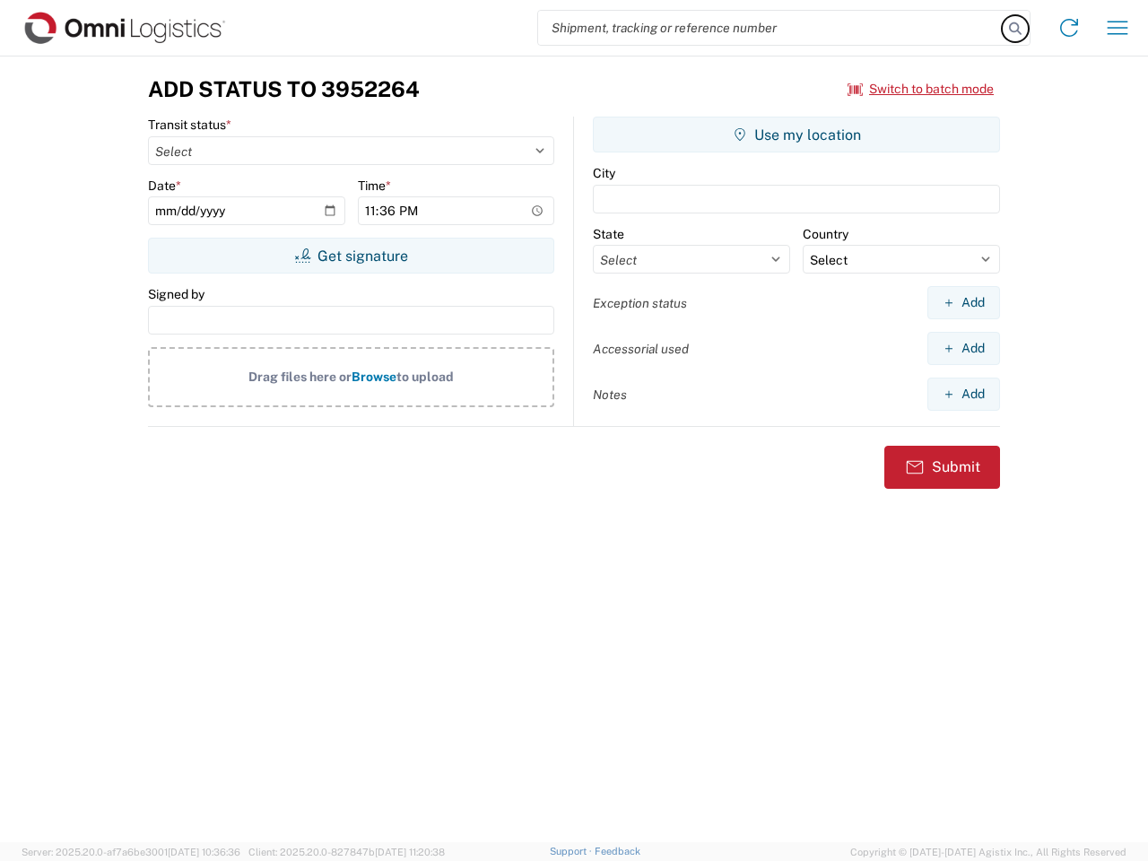 This screenshot has height=861, width=1148. What do you see at coordinates (176, 294) in the screenshot?
I see `label: Signed by` at bounding box center [176, 294].